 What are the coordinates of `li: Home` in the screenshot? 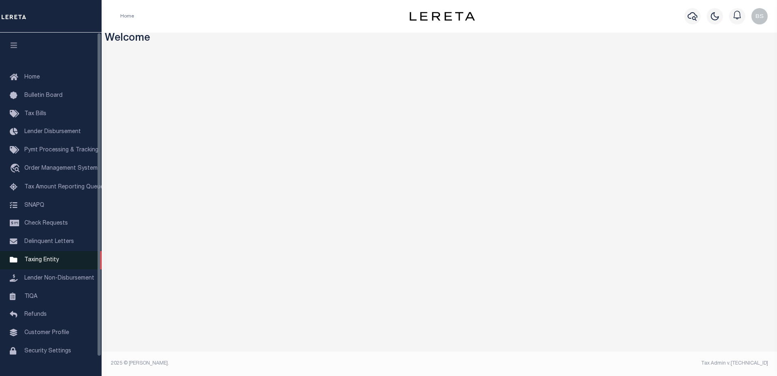 It's located at (127, 16).